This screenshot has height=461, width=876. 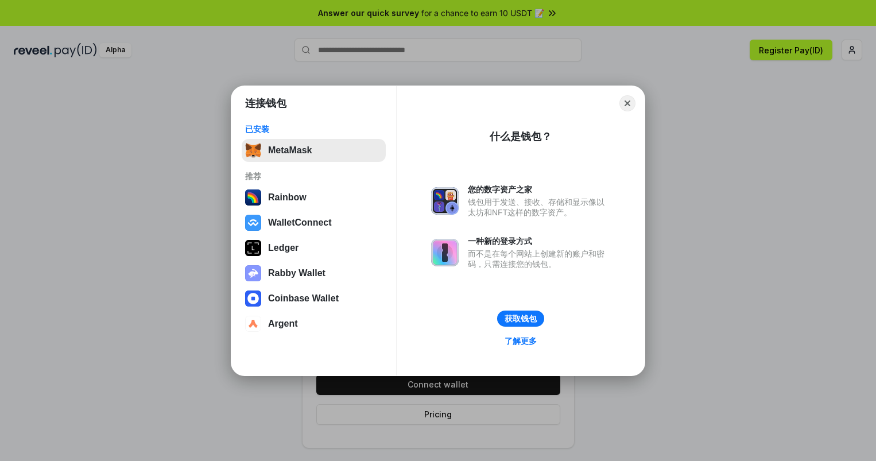 I want to click on button: WalletConnect, so click(x=314, y=223).